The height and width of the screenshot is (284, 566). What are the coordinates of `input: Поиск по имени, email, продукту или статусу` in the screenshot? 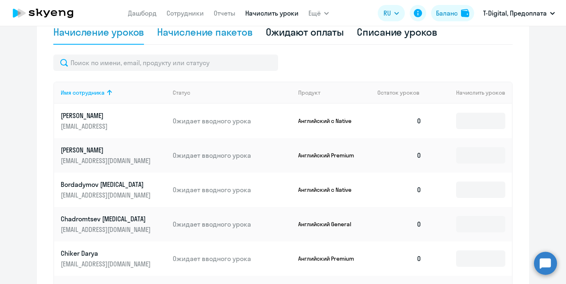 It's located at (166, 63).